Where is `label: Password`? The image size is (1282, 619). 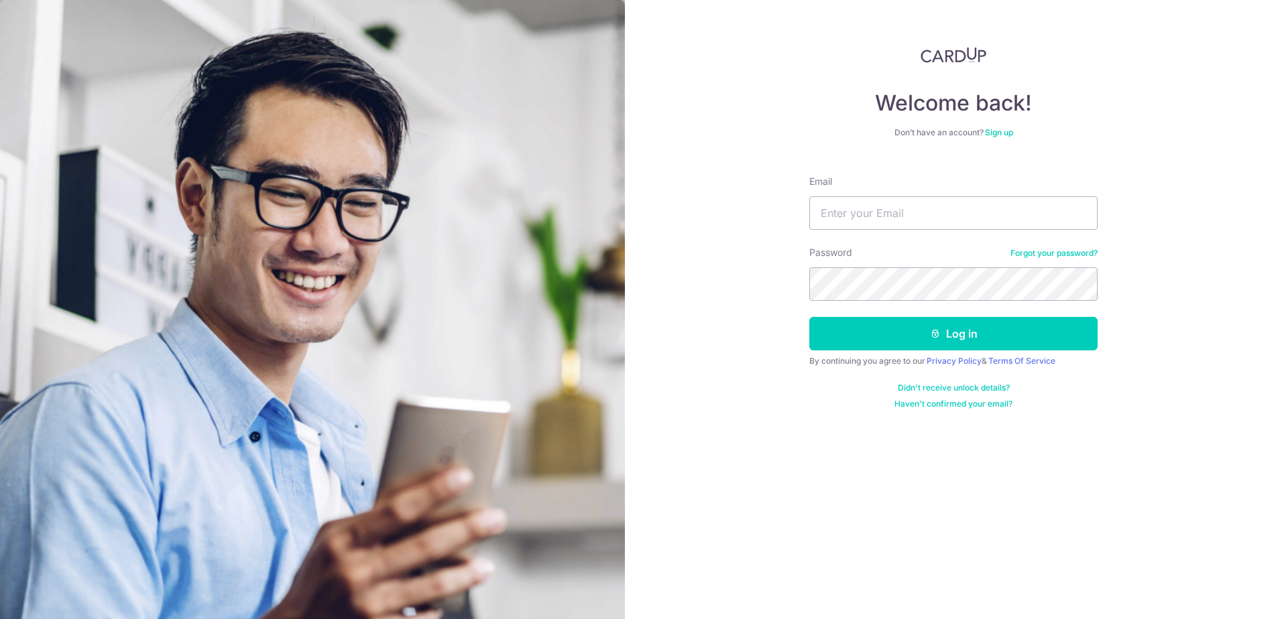 label: Password is located at coordinates (831, 253).